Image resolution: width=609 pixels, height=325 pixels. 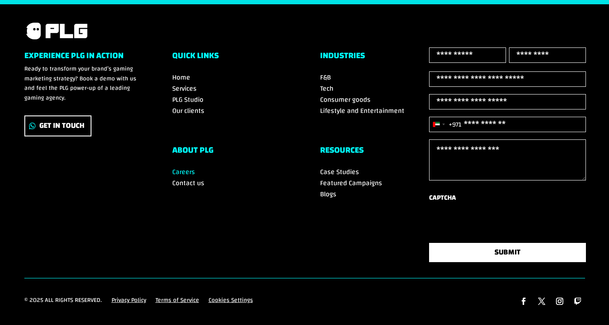 I want to click on span: Case Studies, so click(x=339, y=172).